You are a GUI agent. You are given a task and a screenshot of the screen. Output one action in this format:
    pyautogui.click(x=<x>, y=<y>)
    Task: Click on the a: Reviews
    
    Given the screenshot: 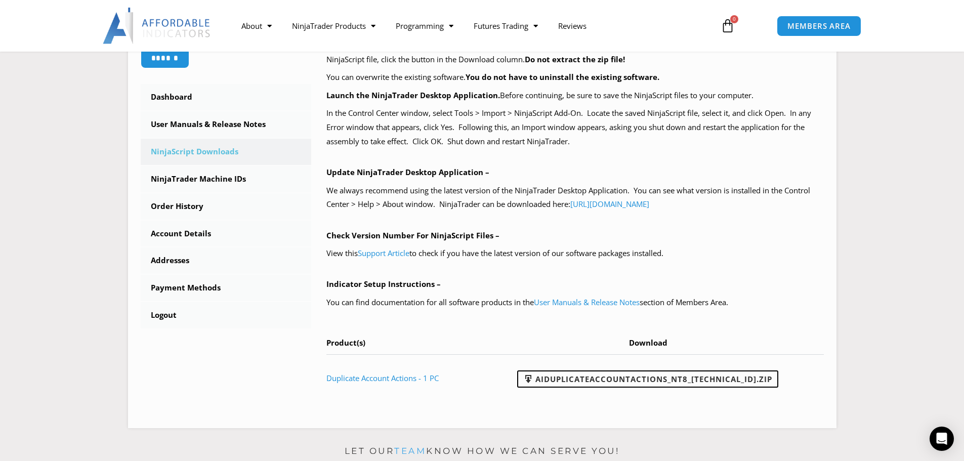 What is the action you would take?
    pyautogui.click(x=573, y=26)
    